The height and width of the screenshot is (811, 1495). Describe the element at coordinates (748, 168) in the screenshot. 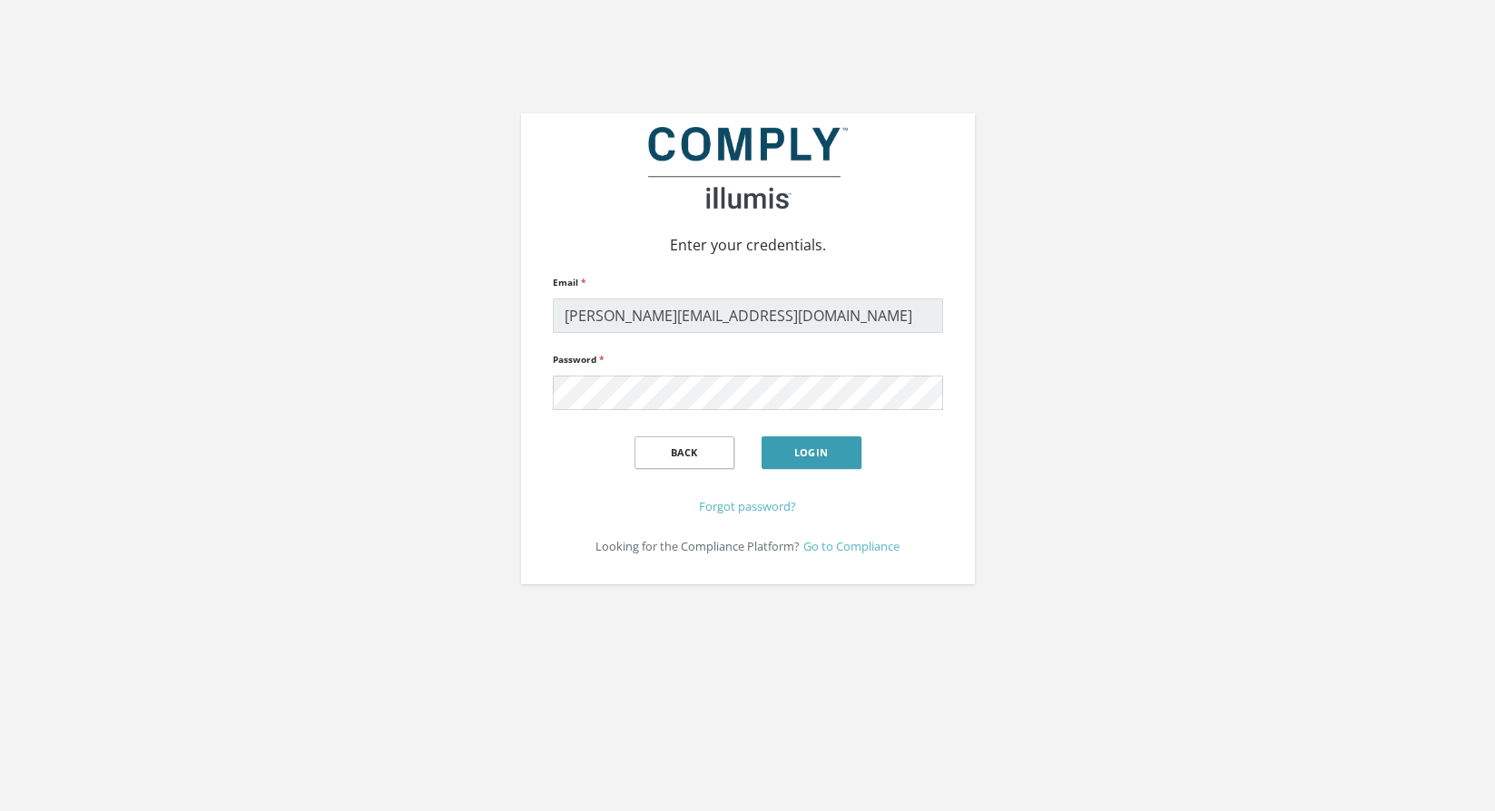

I see `img: illumis` at that location.